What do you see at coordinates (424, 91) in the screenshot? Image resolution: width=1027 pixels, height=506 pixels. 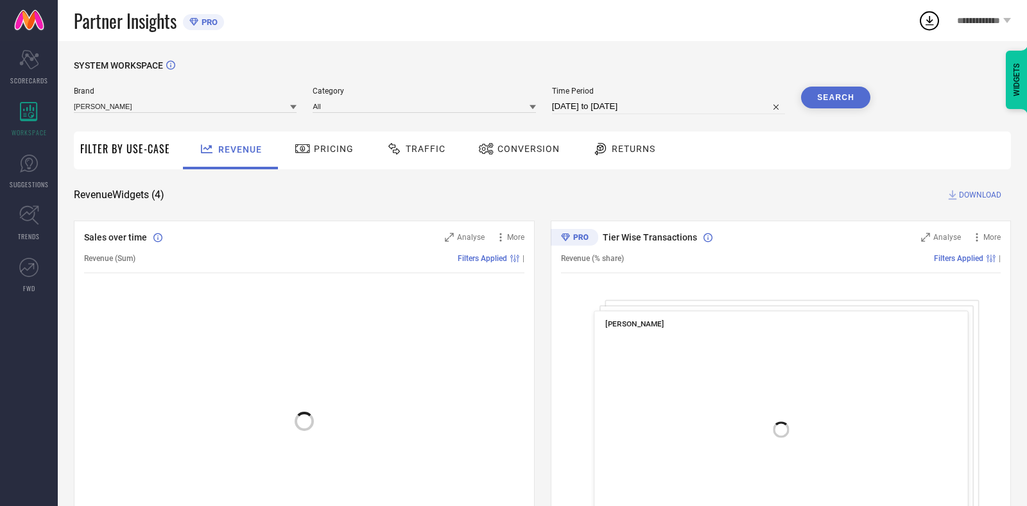 I see `span: Category` at bounding box center [424, 91].